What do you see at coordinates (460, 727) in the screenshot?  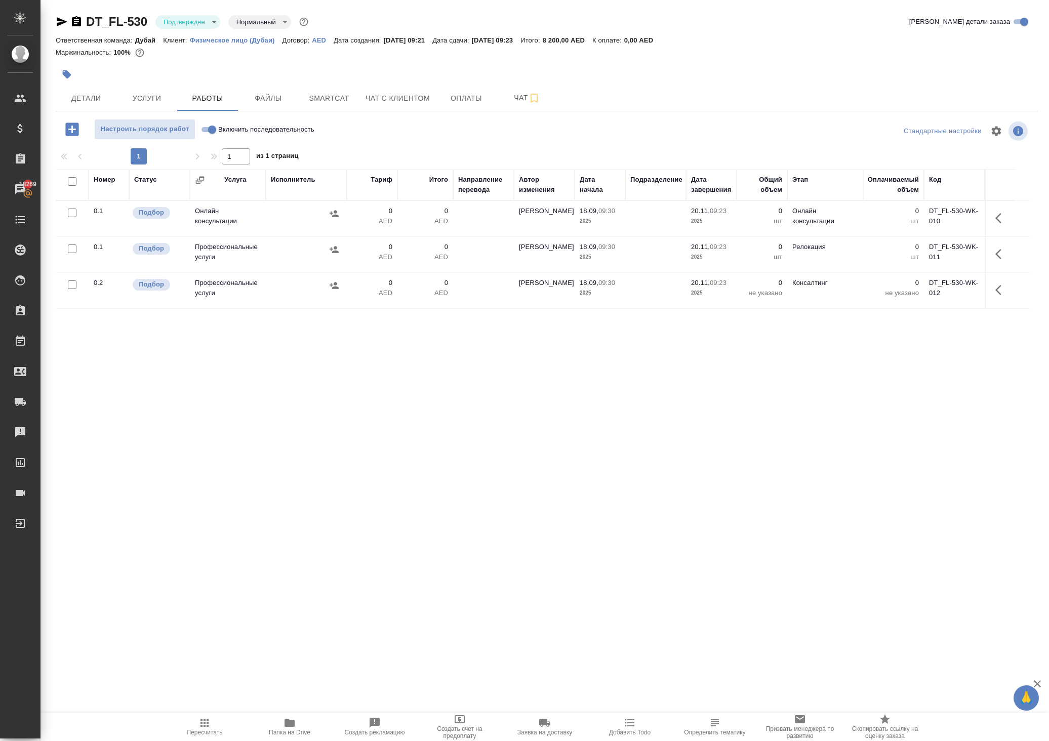 I see `button: Создать счет на предоплату` at bounding box center [460, 727].